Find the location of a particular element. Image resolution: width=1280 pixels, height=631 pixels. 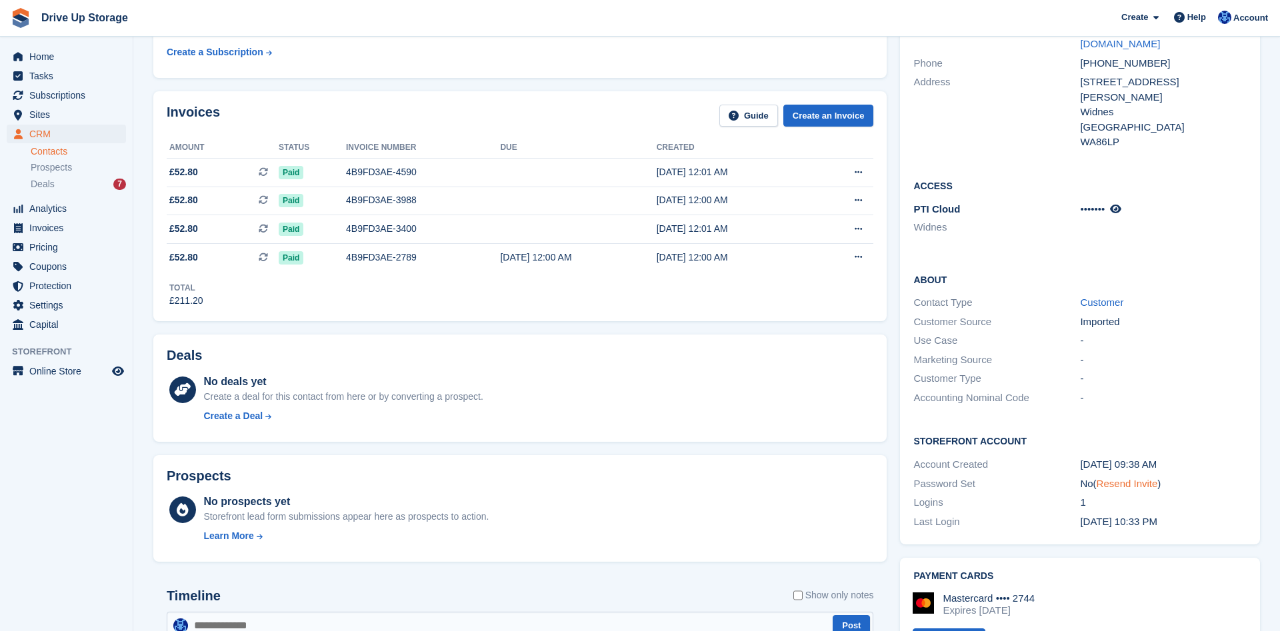

span: Sites is located at coordinates (69, 115).